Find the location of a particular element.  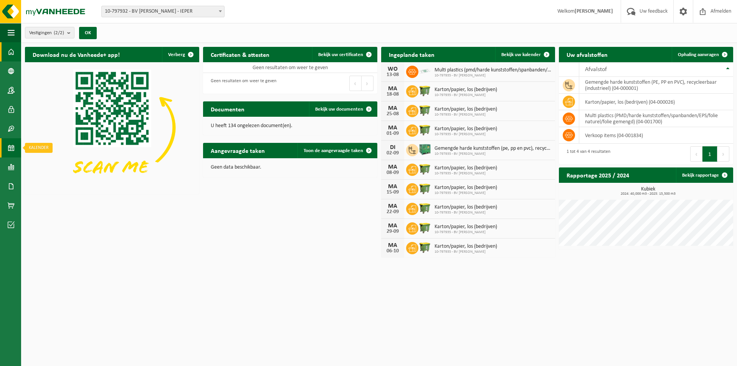

a: Bekijk rapportage is located at coordinates (704, 175).